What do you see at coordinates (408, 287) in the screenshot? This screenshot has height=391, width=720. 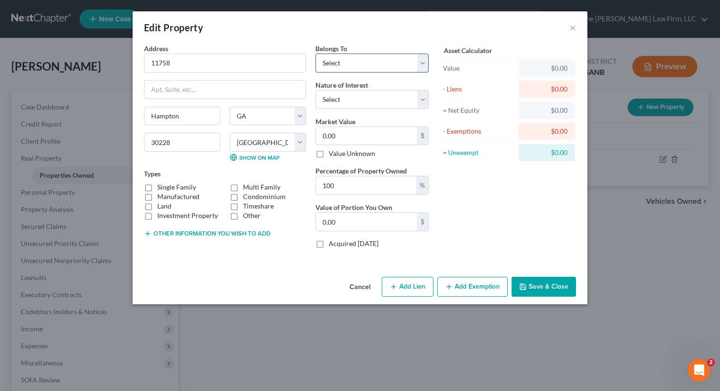 I see `button: Add Lien` at bounding box center [408, 287].